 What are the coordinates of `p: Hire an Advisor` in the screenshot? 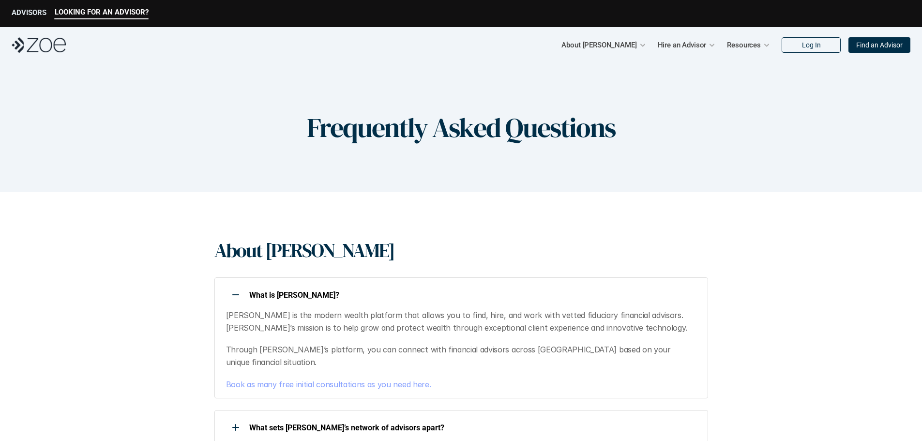 It's located at (682, 45).